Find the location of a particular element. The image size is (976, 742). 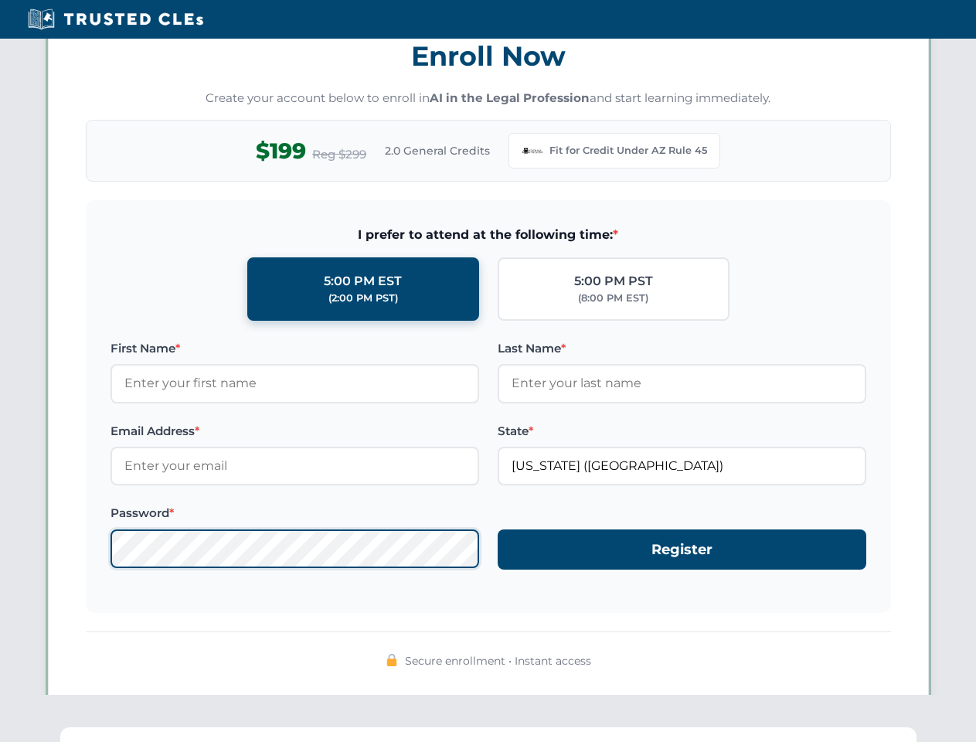

div: (2:00 PM PST) is located at coordinates (363, 298).